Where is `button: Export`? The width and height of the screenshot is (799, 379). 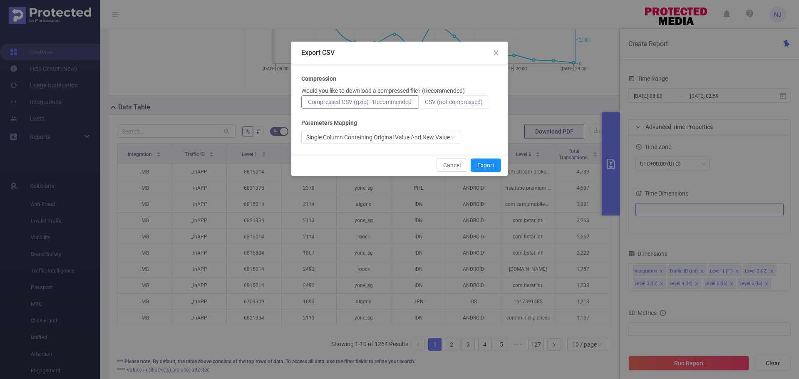 button: Export is located at coordinates (486, 165).